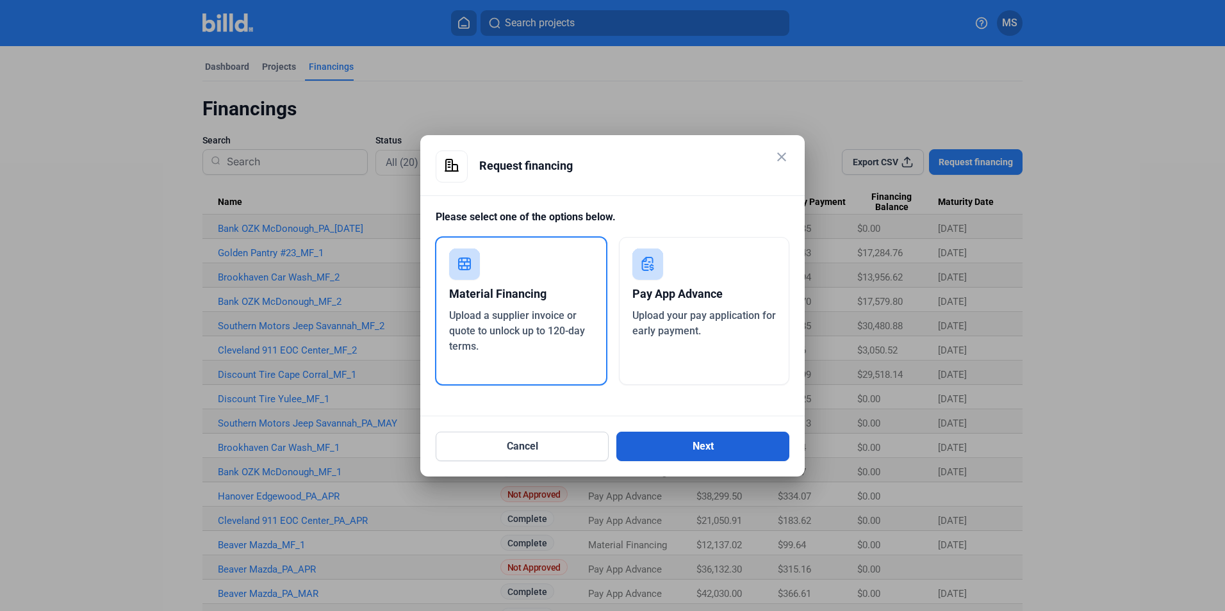  Describe the element at coordinates (521, 294) in the screenshot. I see `div: Material Financing` at that location.